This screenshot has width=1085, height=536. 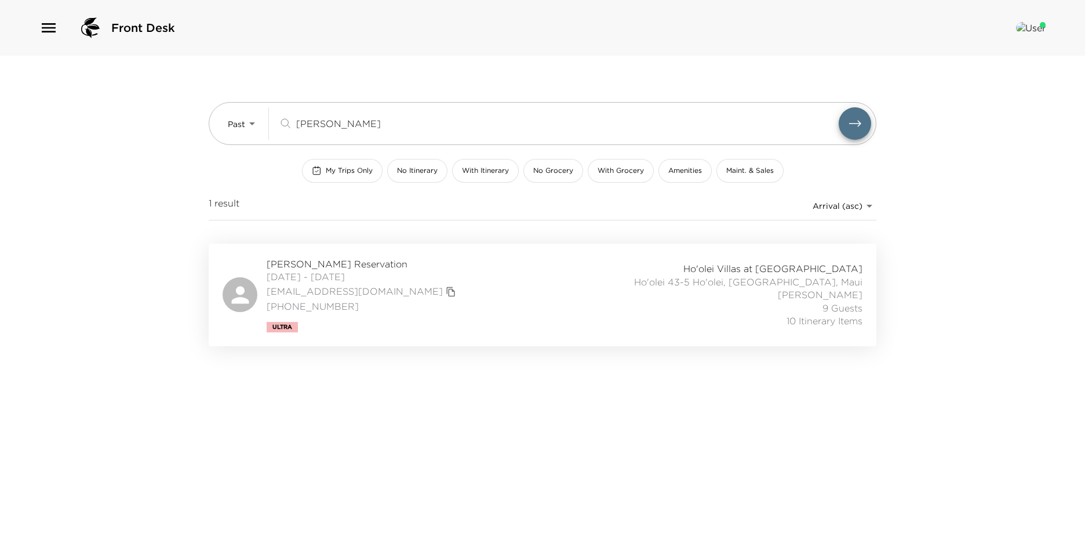 What do you see at coordinates (417, 170) in the screenshot?
I see `span: No Itinerary` at bounding box center [417, 170].